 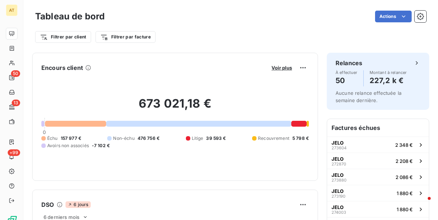 I want to click on span: +99, so click(x=14, y=153).